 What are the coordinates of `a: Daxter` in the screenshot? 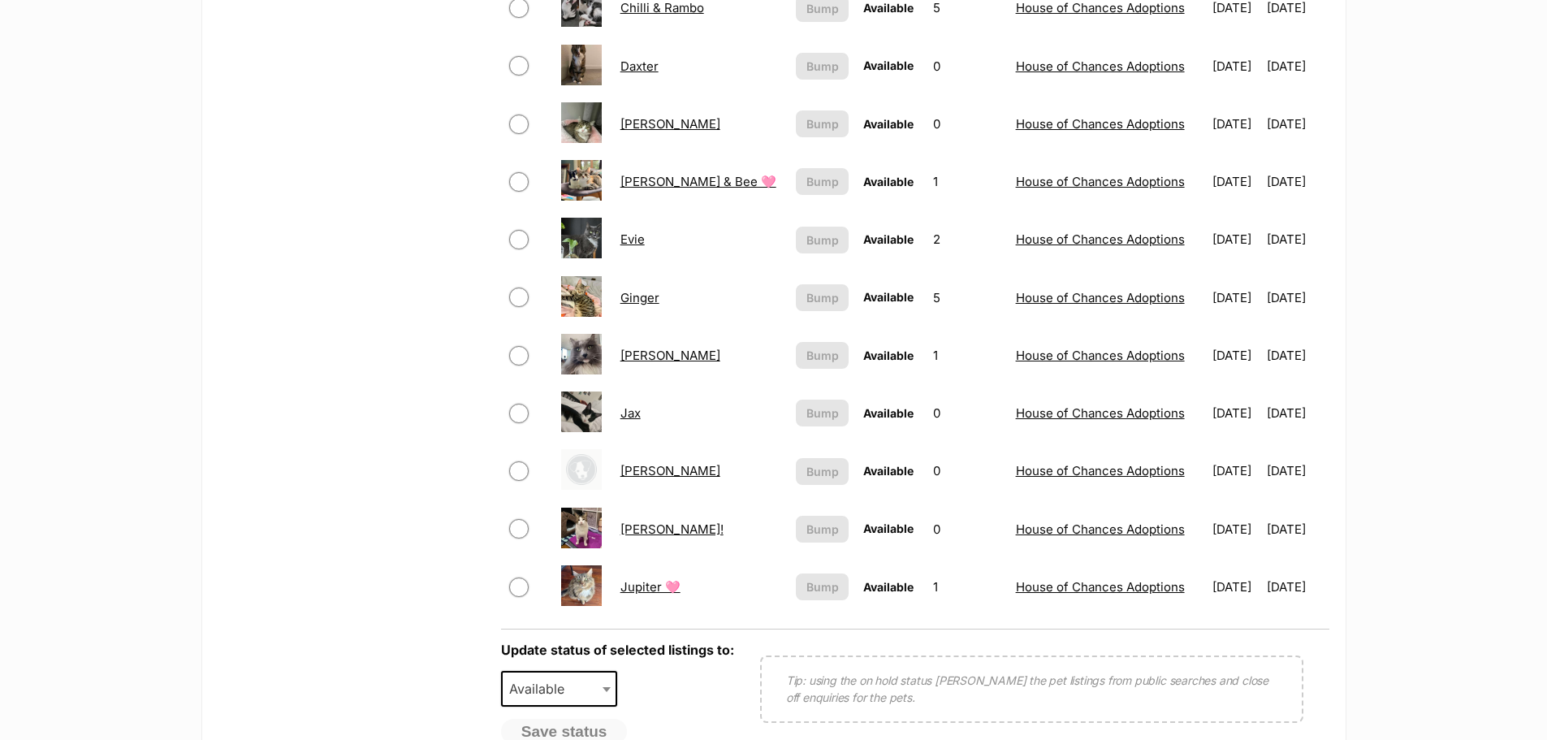 It's located at (639, 66).